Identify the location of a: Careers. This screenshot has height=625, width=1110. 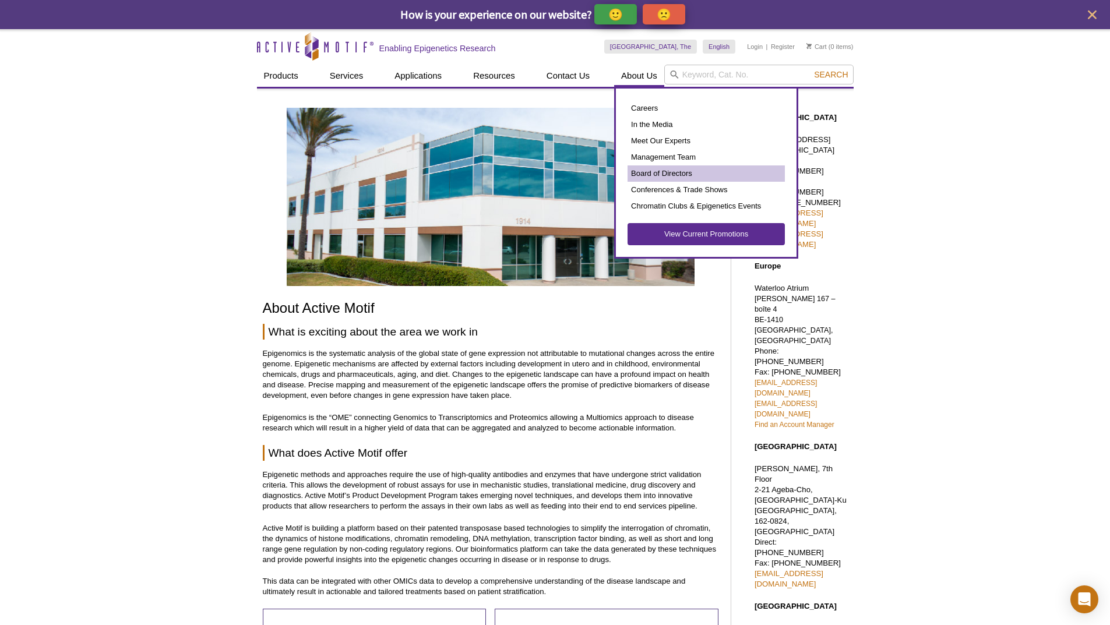
(706, 108).